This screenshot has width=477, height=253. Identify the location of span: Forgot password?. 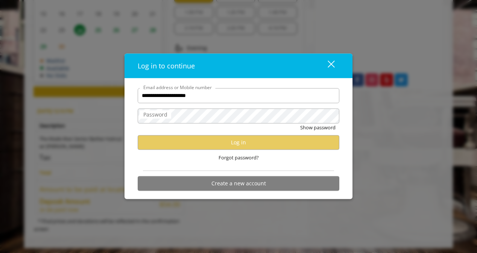
(239, 157).